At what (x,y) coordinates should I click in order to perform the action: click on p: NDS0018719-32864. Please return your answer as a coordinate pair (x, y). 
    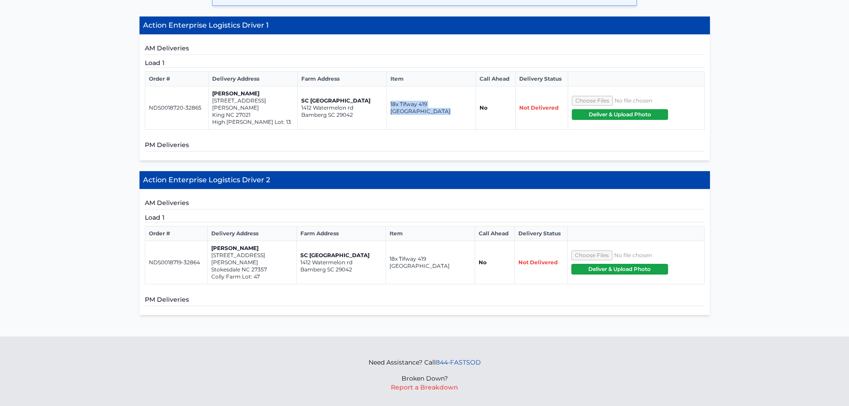
    Looking at the image, I should click on (176, 263).